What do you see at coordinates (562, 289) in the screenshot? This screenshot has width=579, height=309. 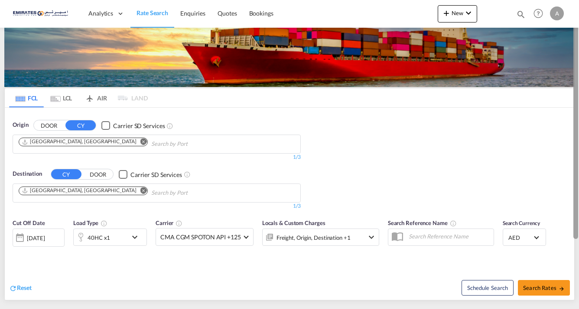 I see `md-icon: icon-arrow-right` at bounding box center [562, 289].